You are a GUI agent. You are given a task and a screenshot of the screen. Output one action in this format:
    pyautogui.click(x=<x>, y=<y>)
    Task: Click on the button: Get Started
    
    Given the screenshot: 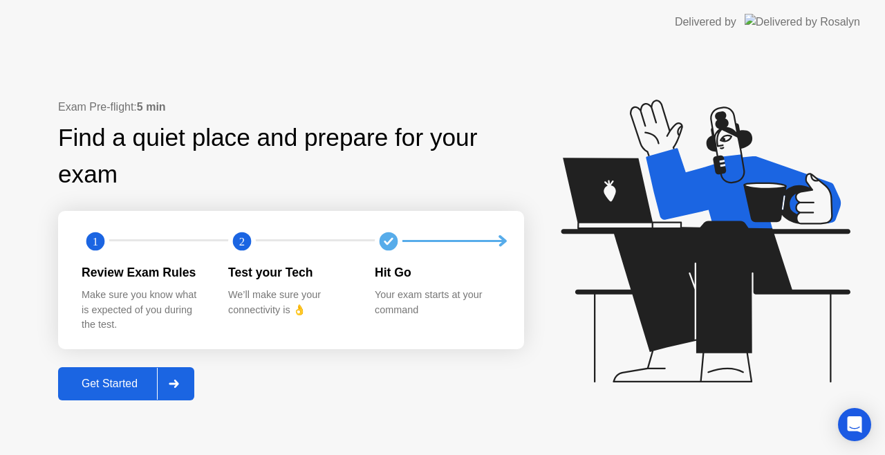 What is the action you would take?
    pyautogui.click(x=126, y=384)
    